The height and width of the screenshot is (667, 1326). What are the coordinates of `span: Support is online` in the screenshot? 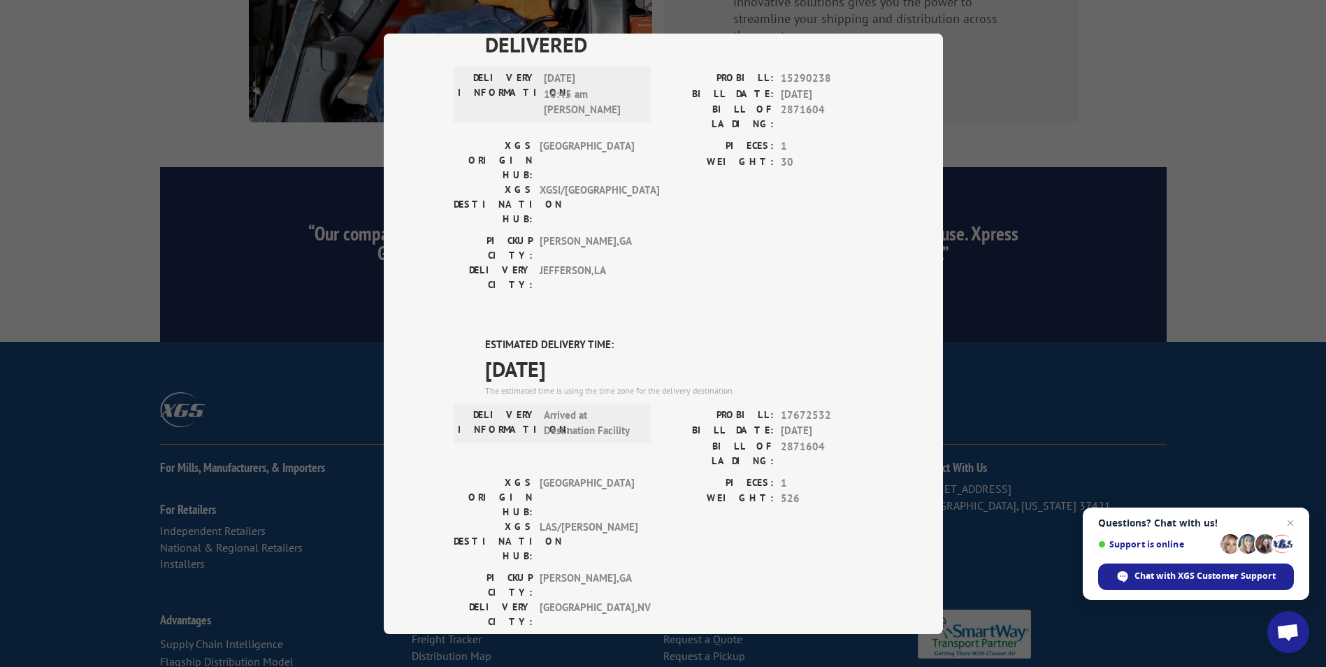 It's located at (1157, 544).